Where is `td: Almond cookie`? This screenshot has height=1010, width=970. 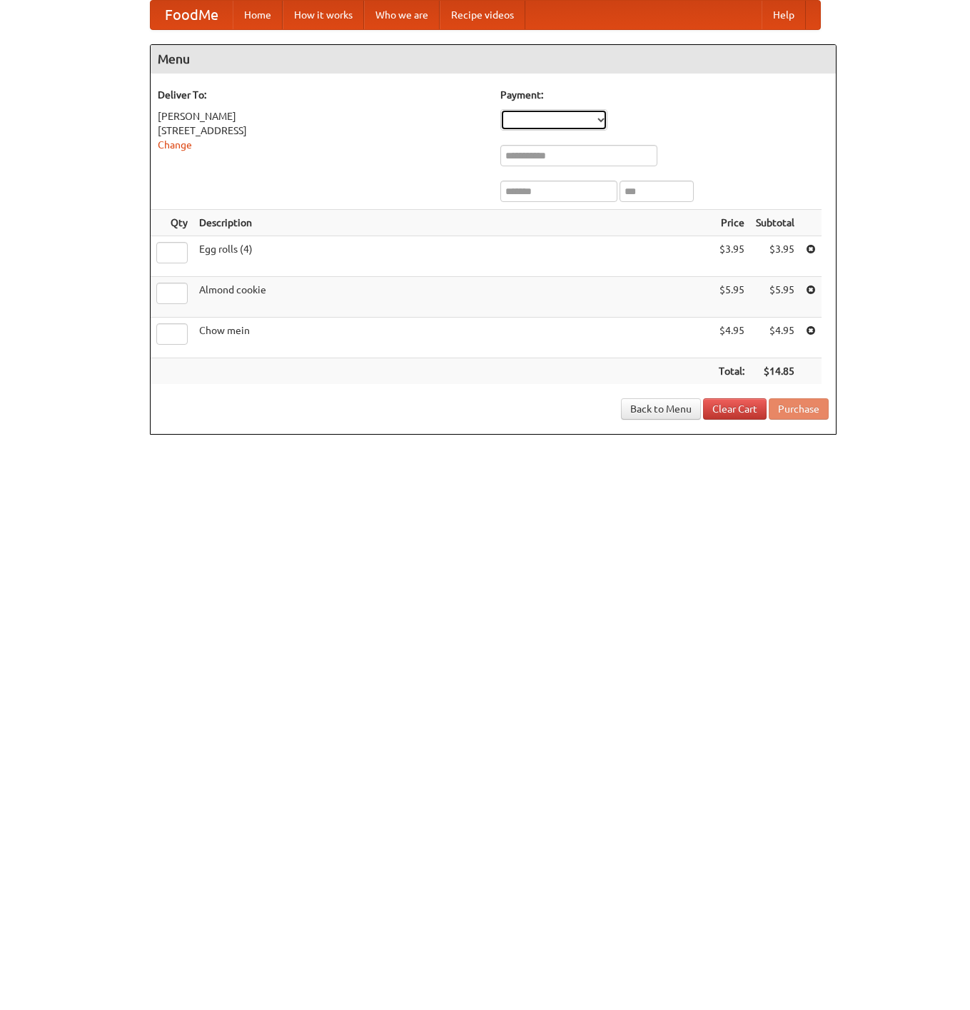
td: Almond cookie is located at coordinates (453, 297).